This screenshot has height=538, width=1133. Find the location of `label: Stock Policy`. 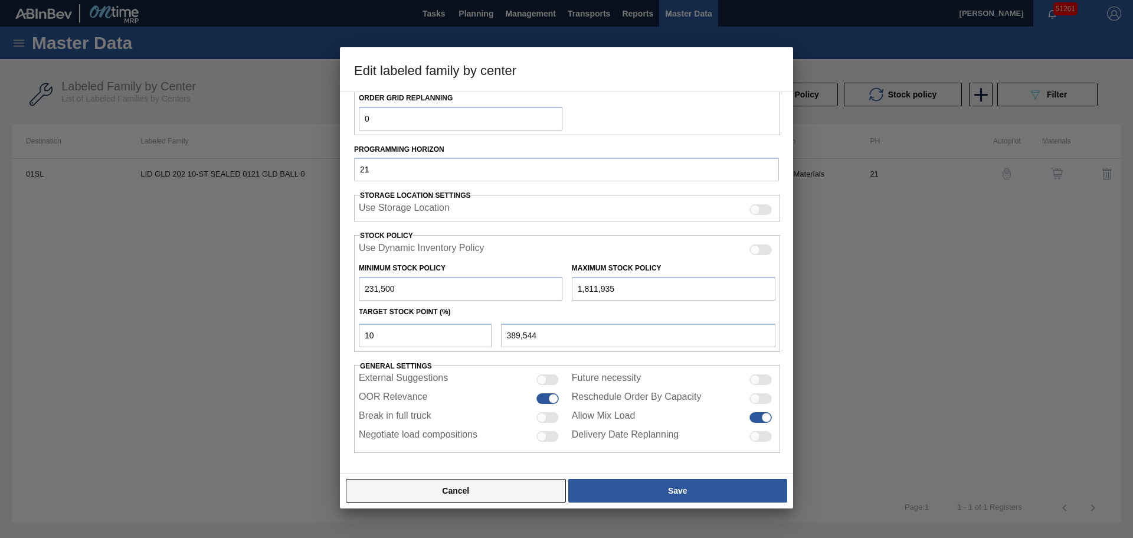

label: Stock Policy is located at coordinates (387, 235).